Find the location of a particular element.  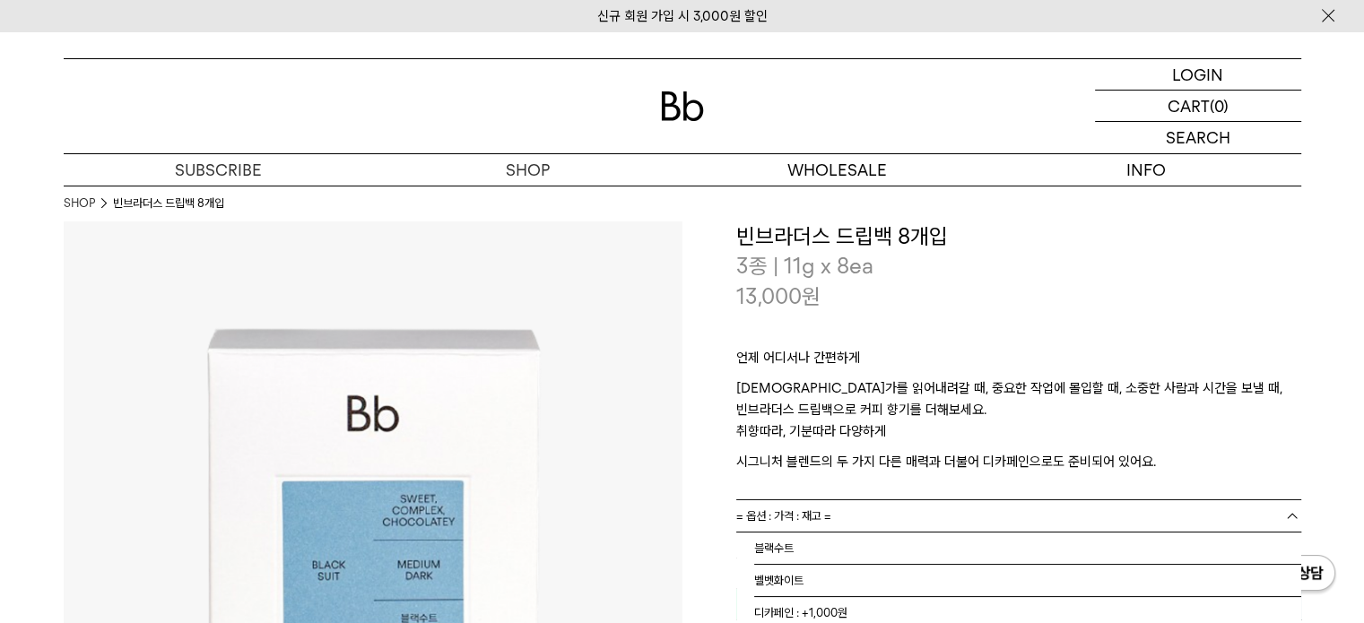

p: 시그니처 블렌드의 두 가지 다른 매력과 더불어 디카페인으로도 준비되어 있어요. is located at coordinates (1018, 462).